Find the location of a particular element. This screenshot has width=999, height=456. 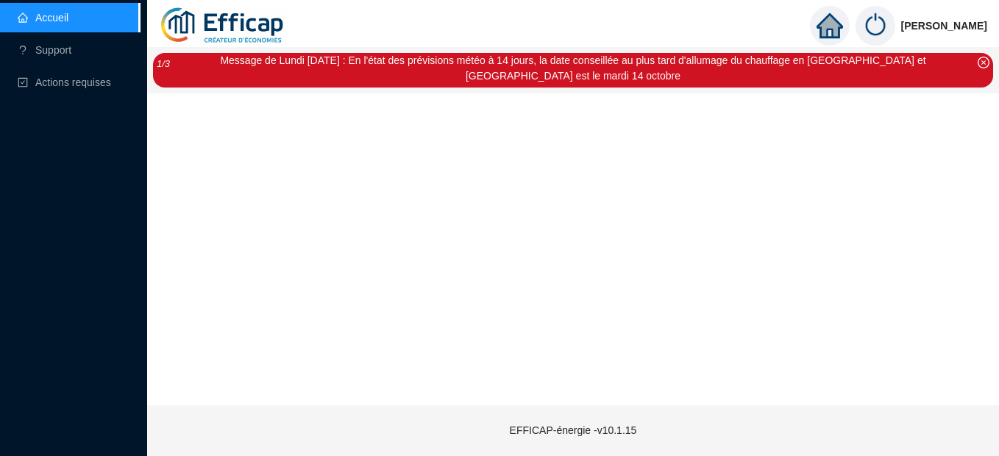

img: power is located at coordinates (876, 26).